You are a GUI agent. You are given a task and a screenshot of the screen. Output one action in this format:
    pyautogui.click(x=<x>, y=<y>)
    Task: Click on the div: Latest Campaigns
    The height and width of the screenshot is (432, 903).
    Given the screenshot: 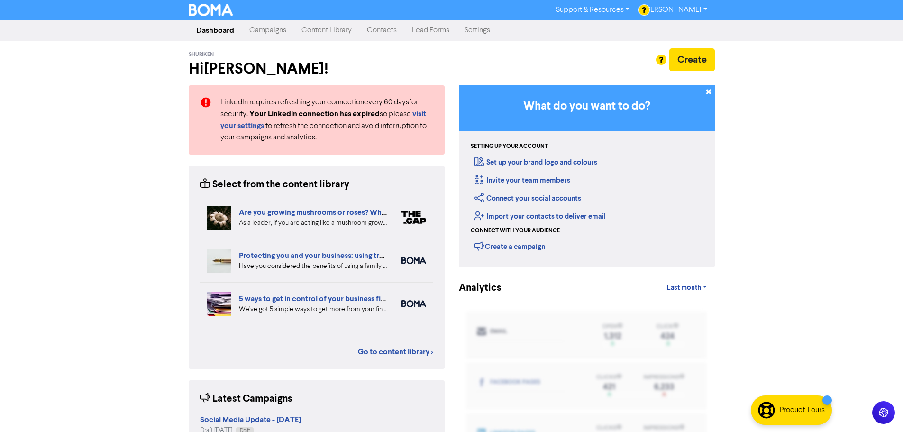 What is the action you would take?
    pyautogui.click(x=246, y=399)
    